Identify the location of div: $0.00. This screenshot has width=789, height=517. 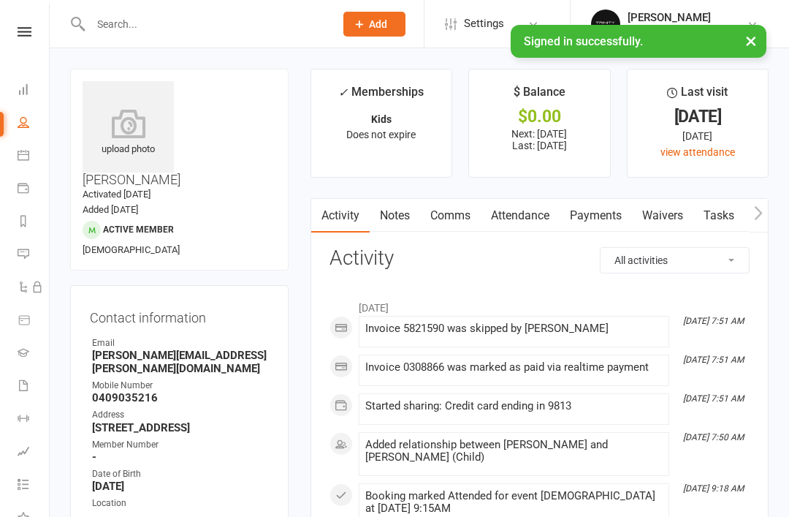
(539, 116).